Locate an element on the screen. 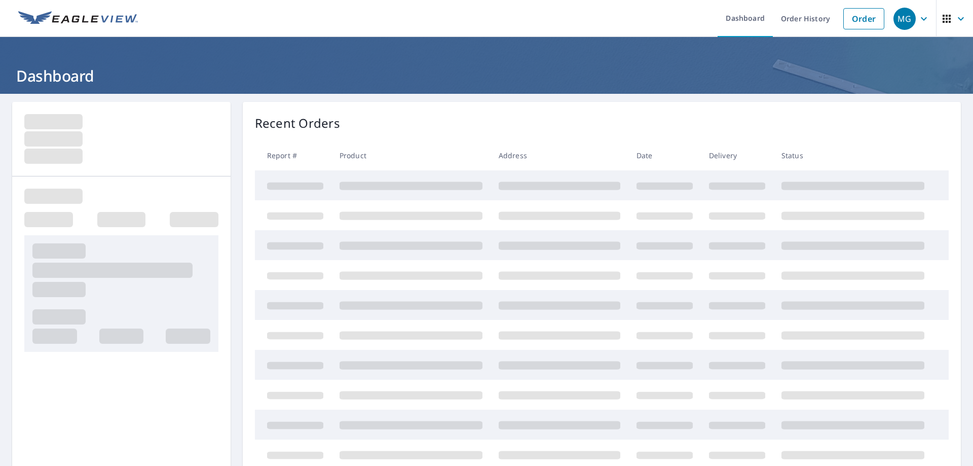 This screenshot has width=973, height=466. div: MG is located at coordinates (904, 19).